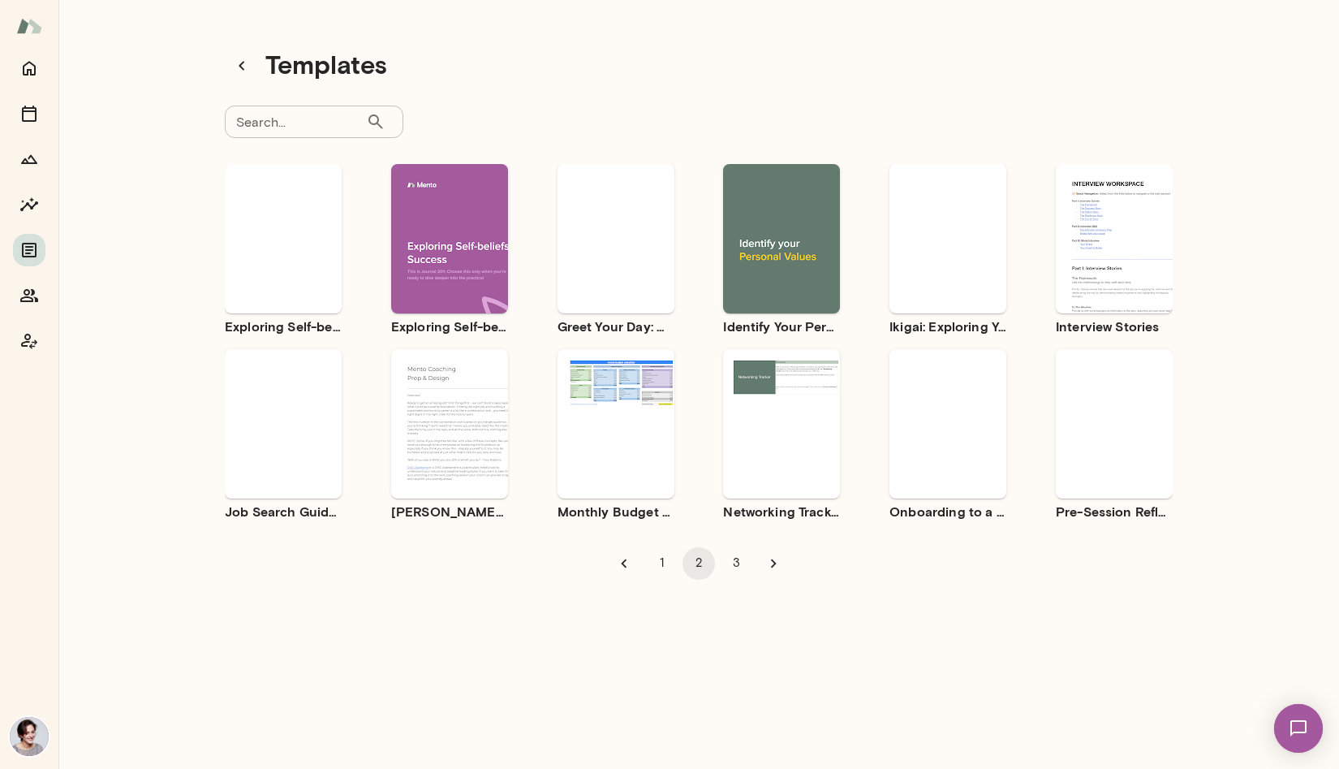  Describe the element at coordinates (616, 326) in the screenshot. I see `h6: Greet Your Day: Morning Journal` at that location.